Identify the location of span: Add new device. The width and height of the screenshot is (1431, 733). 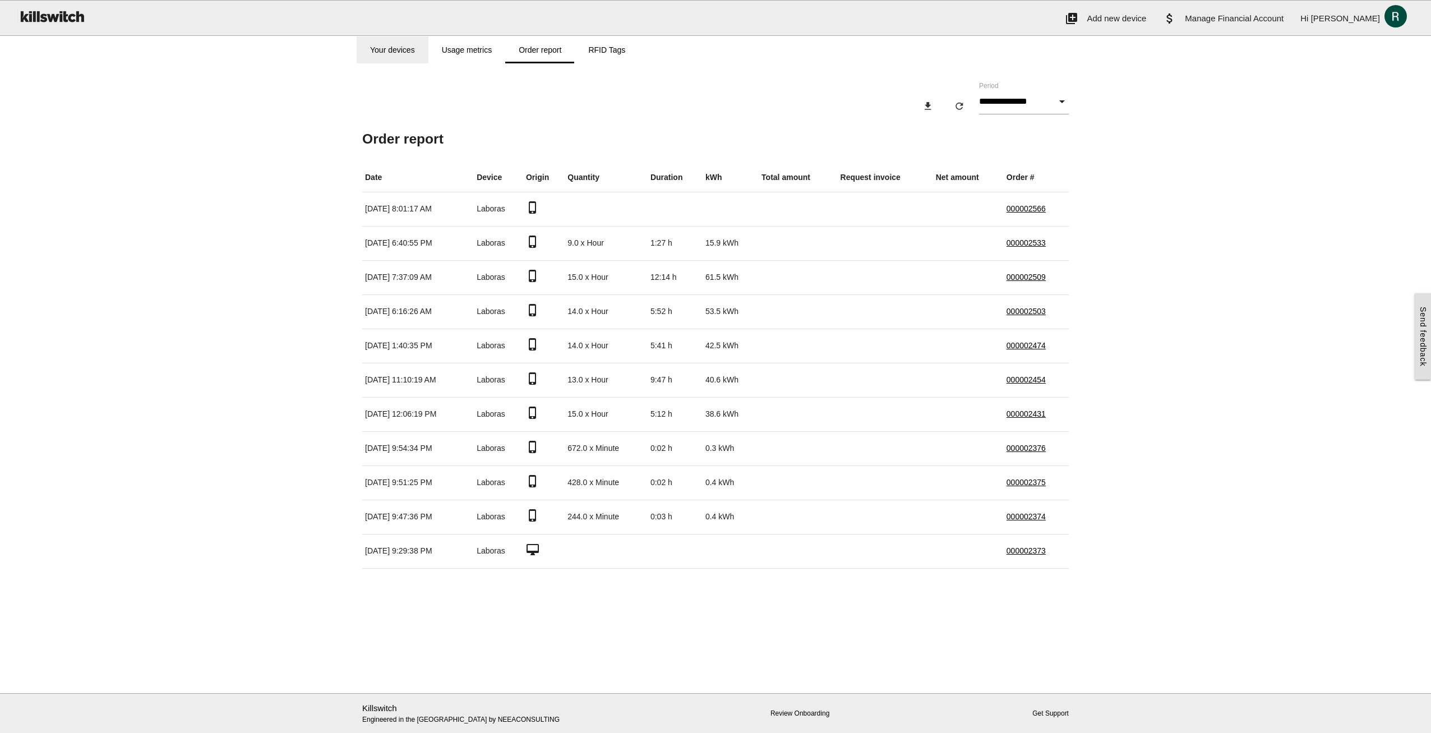
(1116, 18).